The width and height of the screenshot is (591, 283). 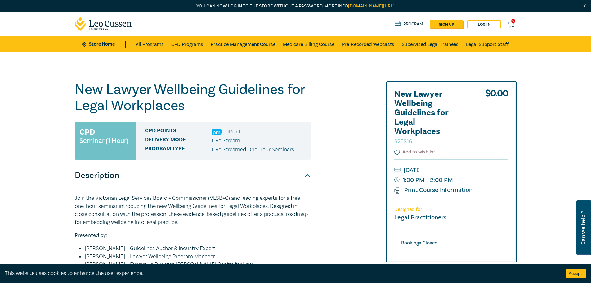 What do you see at coordinates (280, 273) in the screenshot?
I see `div: This website uses cookies to enhance the user experience.` at bounding box center [280, 273].